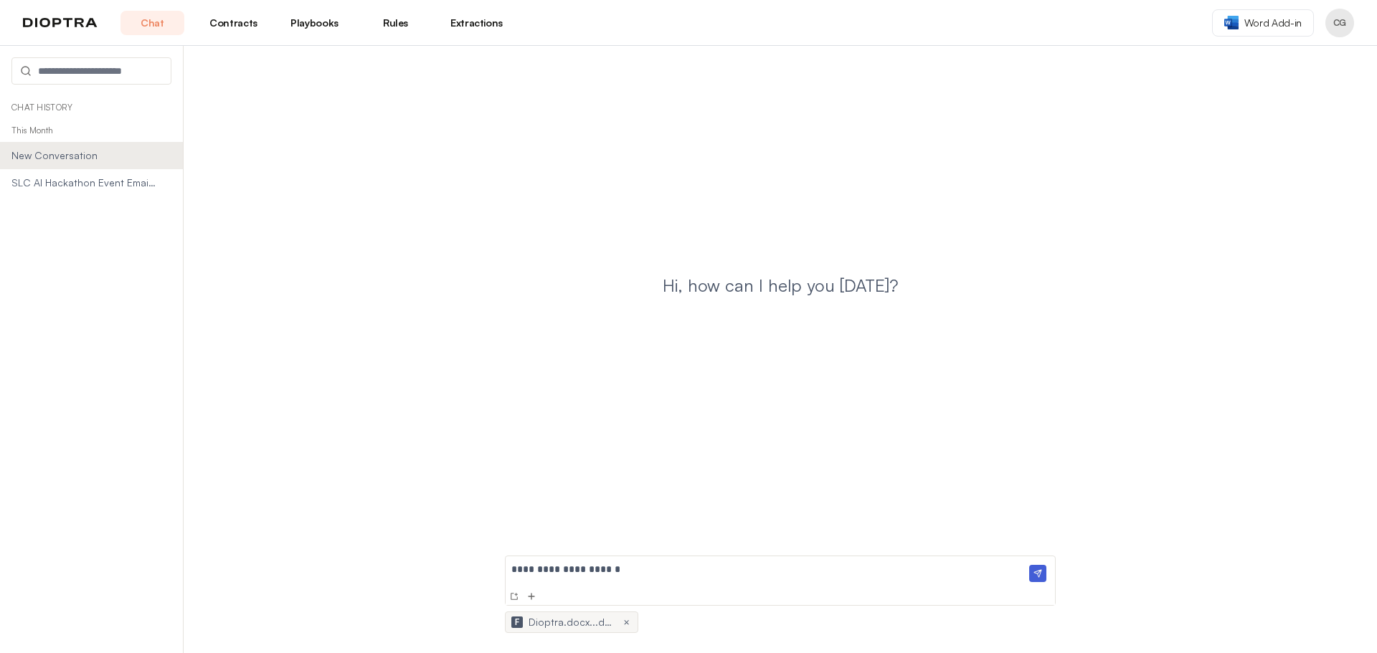  I want to click on a: Word Add-in, so click(1263, 23).